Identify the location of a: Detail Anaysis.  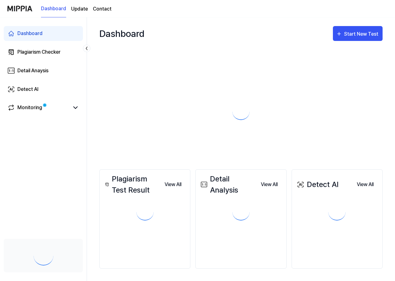
(43, 71).